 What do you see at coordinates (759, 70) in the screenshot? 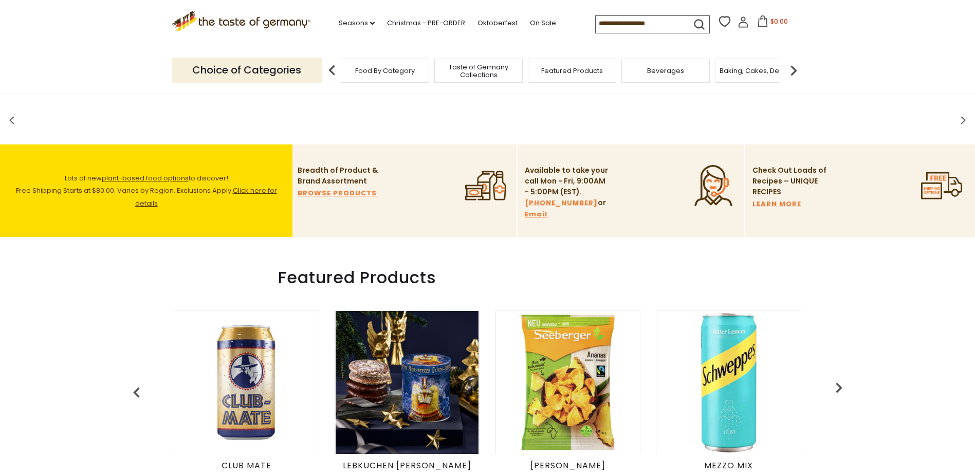
I see `a: Baking, Cakes, Desserts` at bounding box center [759, 70].